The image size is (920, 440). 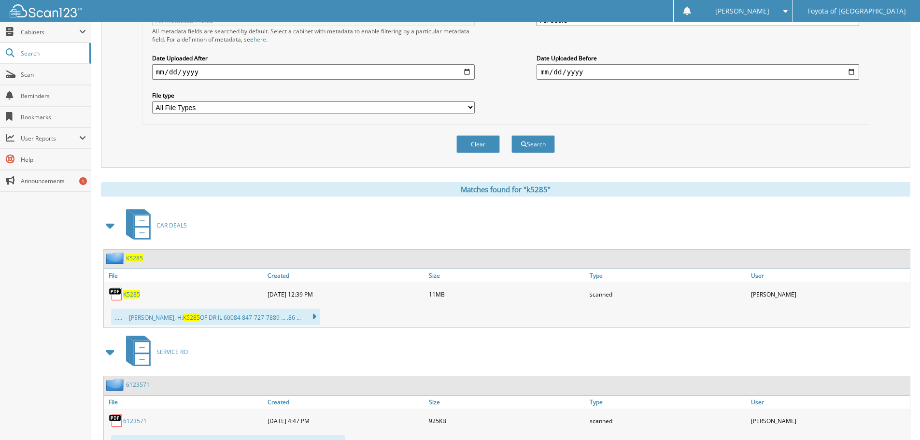 I want to click on div: Matches found for "k5285", so click(x=506, y=189).